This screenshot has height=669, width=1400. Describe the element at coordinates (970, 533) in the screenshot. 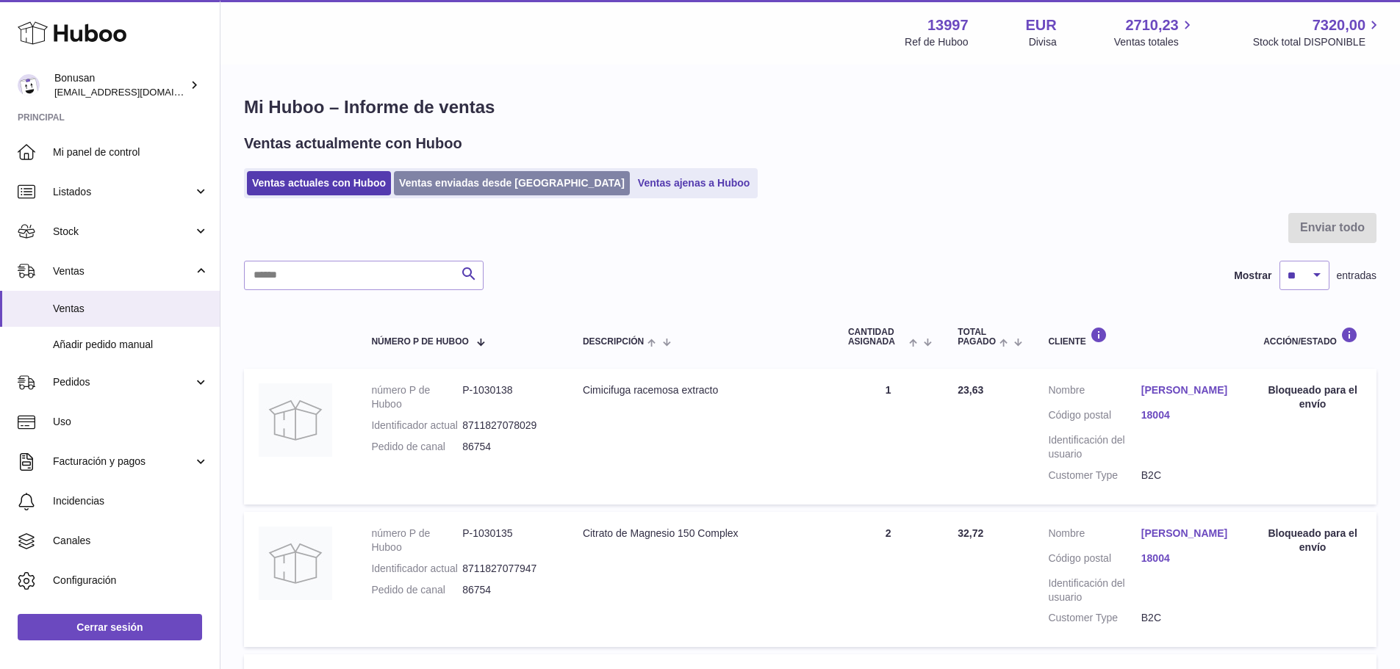

I see `span: 32,72` at that location.